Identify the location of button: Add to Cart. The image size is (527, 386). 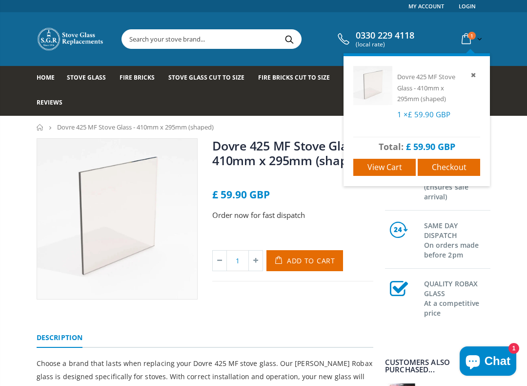
(305, 260).